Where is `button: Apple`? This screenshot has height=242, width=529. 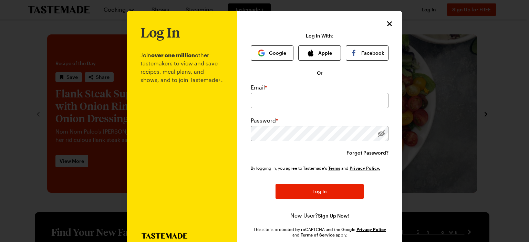
button: Apple is located at coordinates (320, 53).